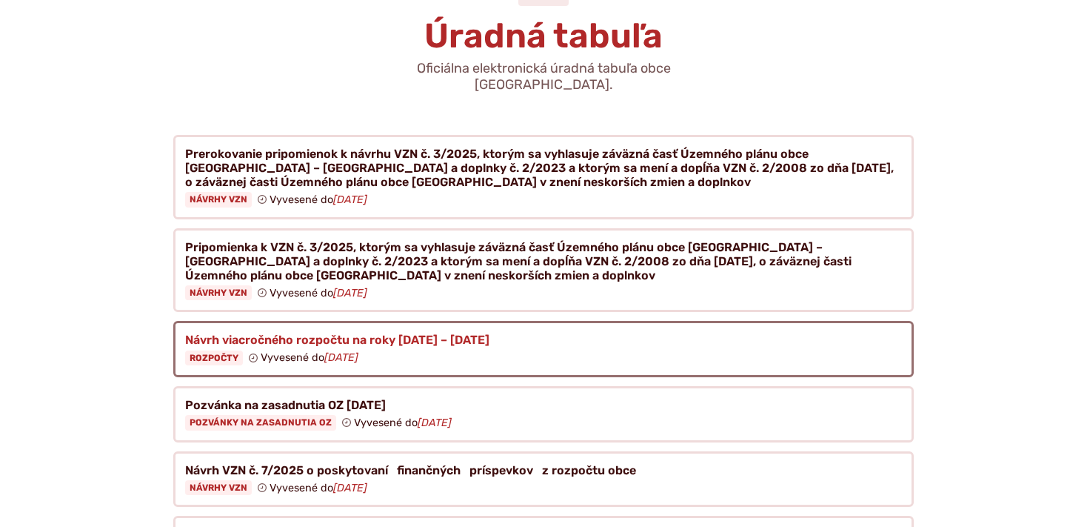 The image size is (1087, 527). I want to click on a: Pripomienka k VZN č. 3/2025, ktorým sa vyhlasuje záväzná časť Územného plánu obce [GEOGRAPHIC_DAT..., so click(544, 270).